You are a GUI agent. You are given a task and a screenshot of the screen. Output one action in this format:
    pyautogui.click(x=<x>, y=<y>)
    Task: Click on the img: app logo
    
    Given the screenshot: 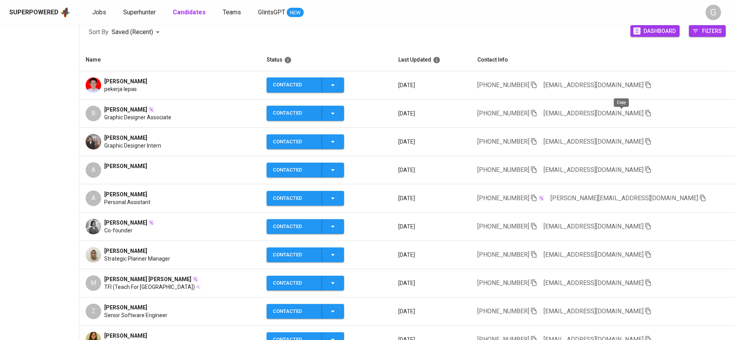 What is the action you would take?
    pyautogui.click(x=65, y=12)
    